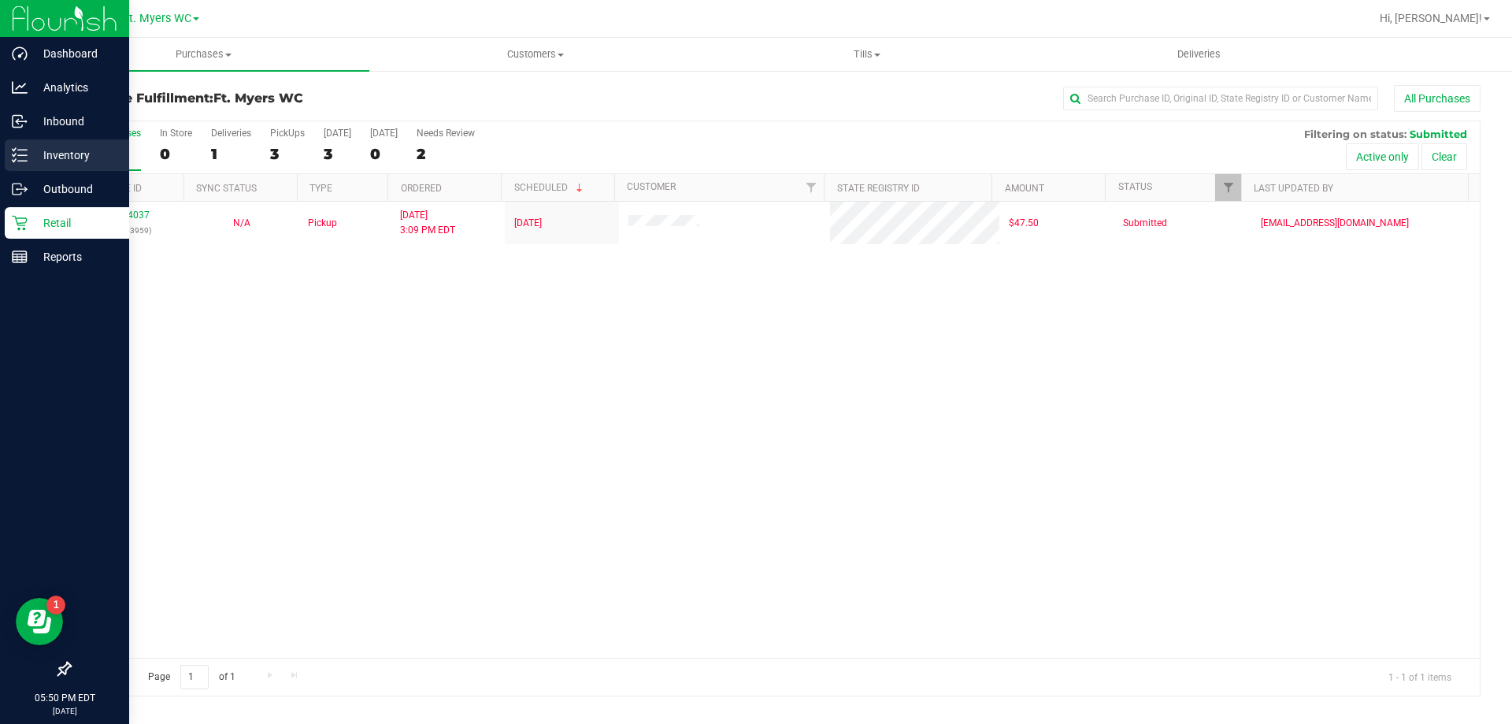 The image size is (1512, 724). What do you see at coordinates (1024, 223) in the screenshot?
I see `span: $47.50` at bounding box center [1024, 223].